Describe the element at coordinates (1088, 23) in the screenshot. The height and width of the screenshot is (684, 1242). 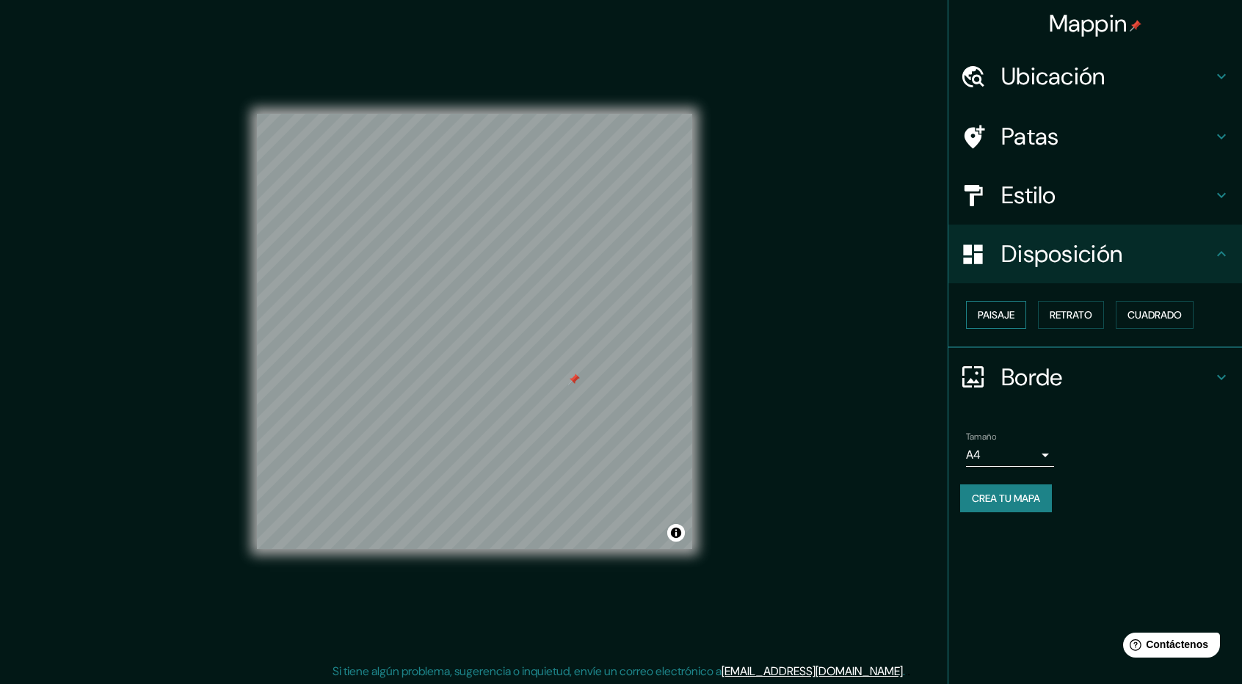
I see `font: Mappin` at that location.